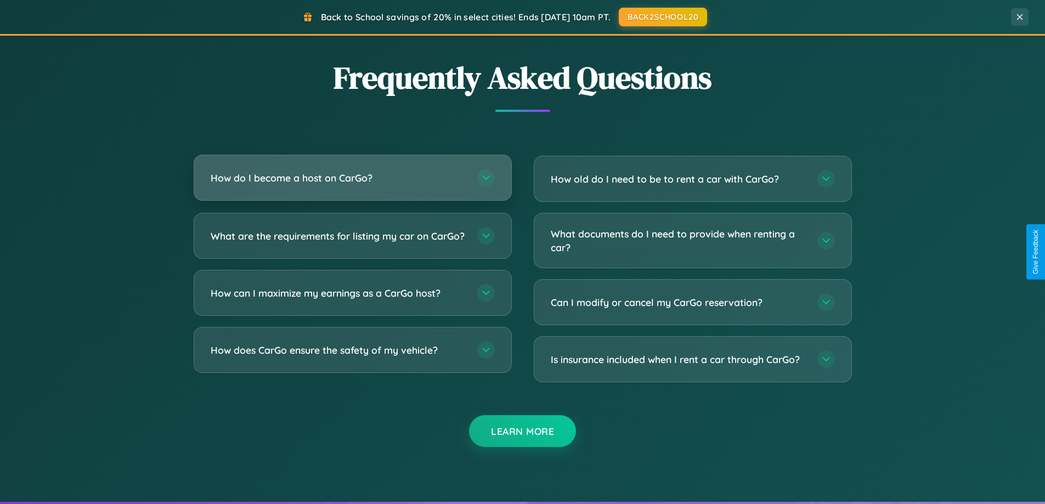 This screenshot has width=1045, height=504. What do you see at coordinates (338, 236) in the screenshot?
I see `h3: What are the requirements for listing my car on CarGo?` at bounding box center [338, 236].